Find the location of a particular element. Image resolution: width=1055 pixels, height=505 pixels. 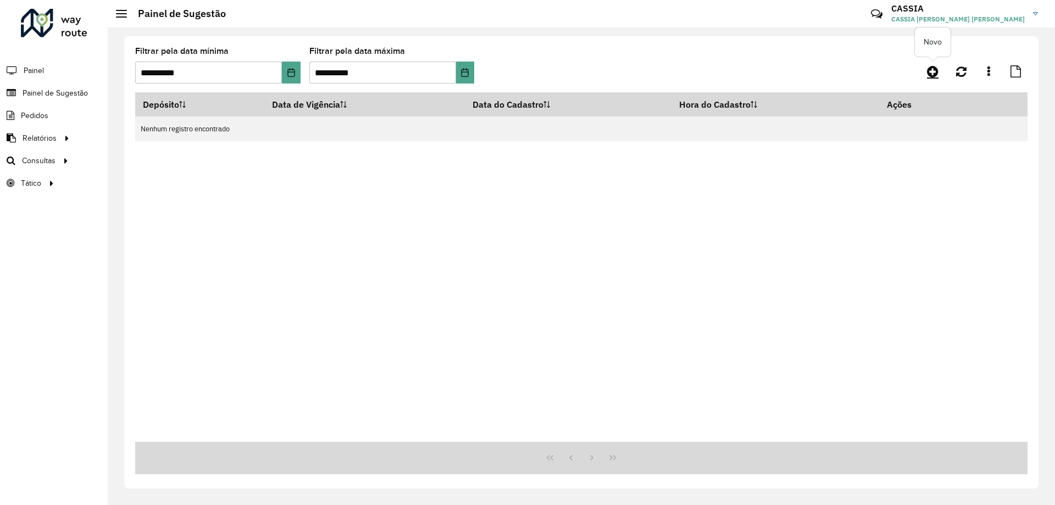

th: Data de Vigência is located at coordinates (364, 104).